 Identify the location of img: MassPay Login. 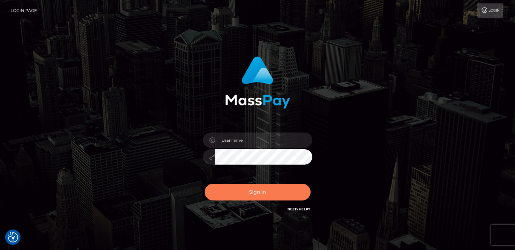
(257, 82).